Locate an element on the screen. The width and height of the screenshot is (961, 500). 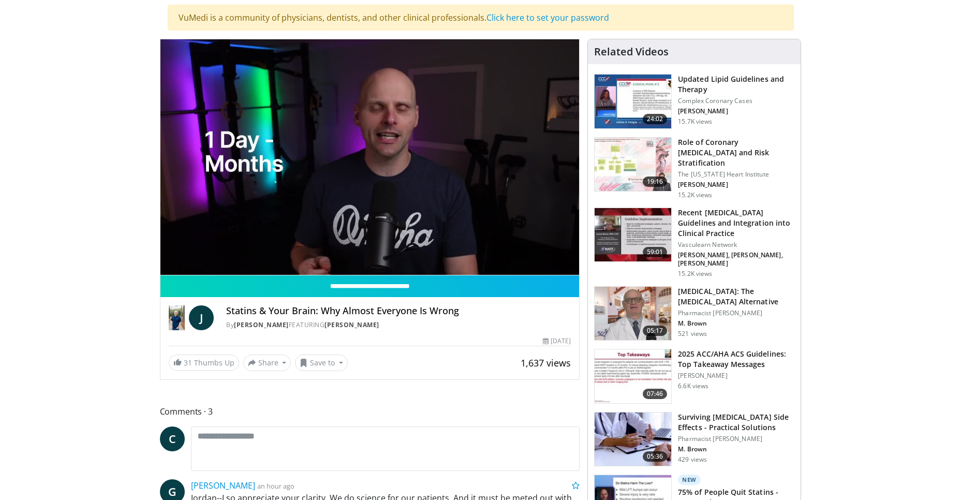
p: Vasculearn Network is located at coordinates (736, 245).